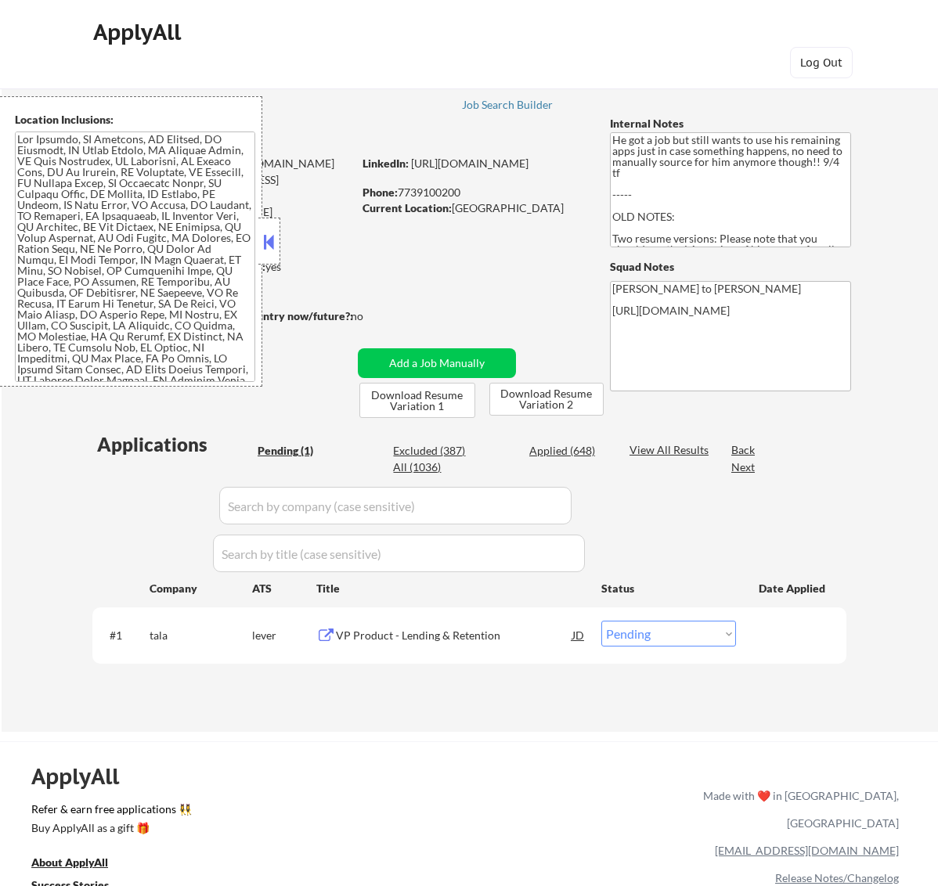 This screenshot has width=938, height=886. What do you see at coordinates (110, 830) in the screenshot?
I see `a: Buy ApplyAll as a gift 🎁` at bounding box center [110, 830].